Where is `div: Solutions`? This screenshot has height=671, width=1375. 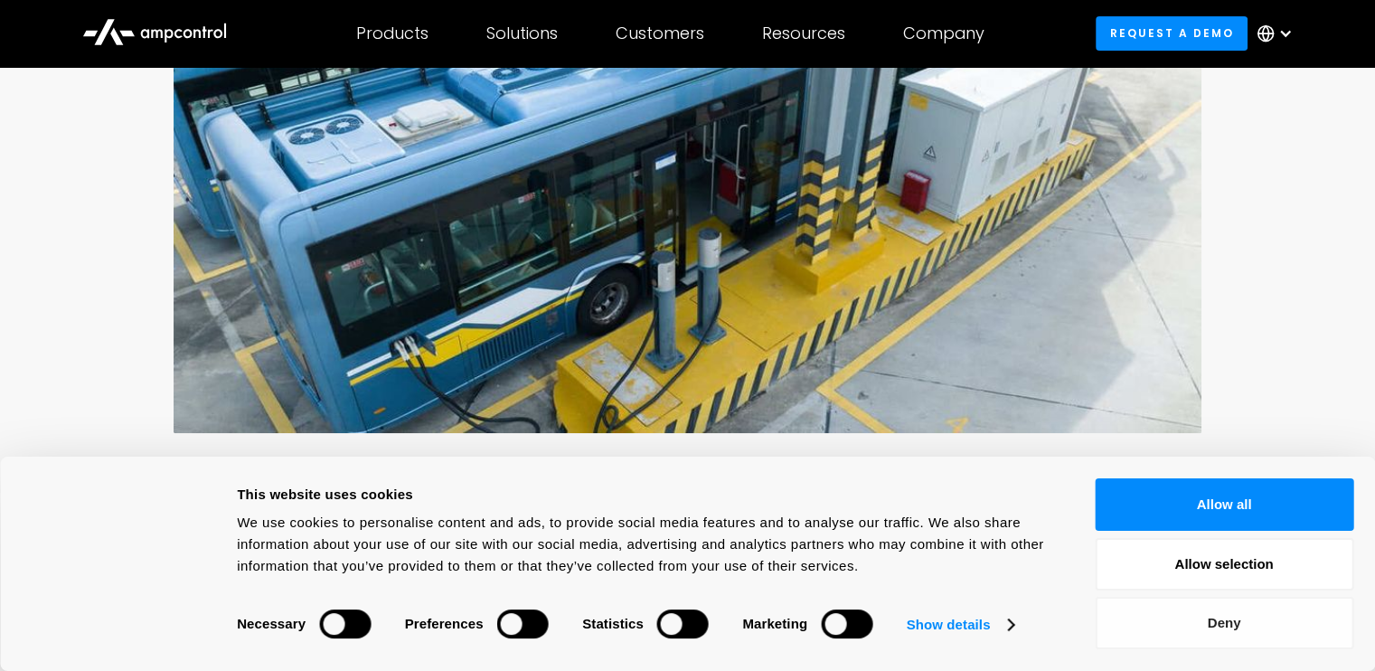 div: Solutions is located at coordinates (522, 33).